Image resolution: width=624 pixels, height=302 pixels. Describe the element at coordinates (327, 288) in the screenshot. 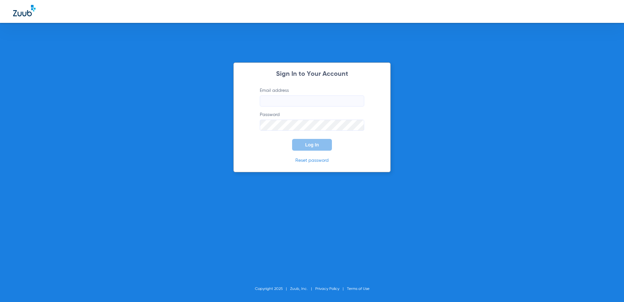

I see `a: Privacy Policy` at that location.